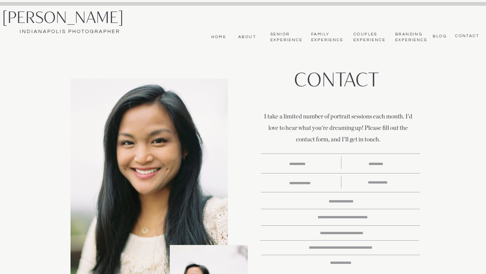  What do you see at coordinates (286, 37) in the screenshot?
I see `nav: Senior Experience` at bounding box center [286, 37].